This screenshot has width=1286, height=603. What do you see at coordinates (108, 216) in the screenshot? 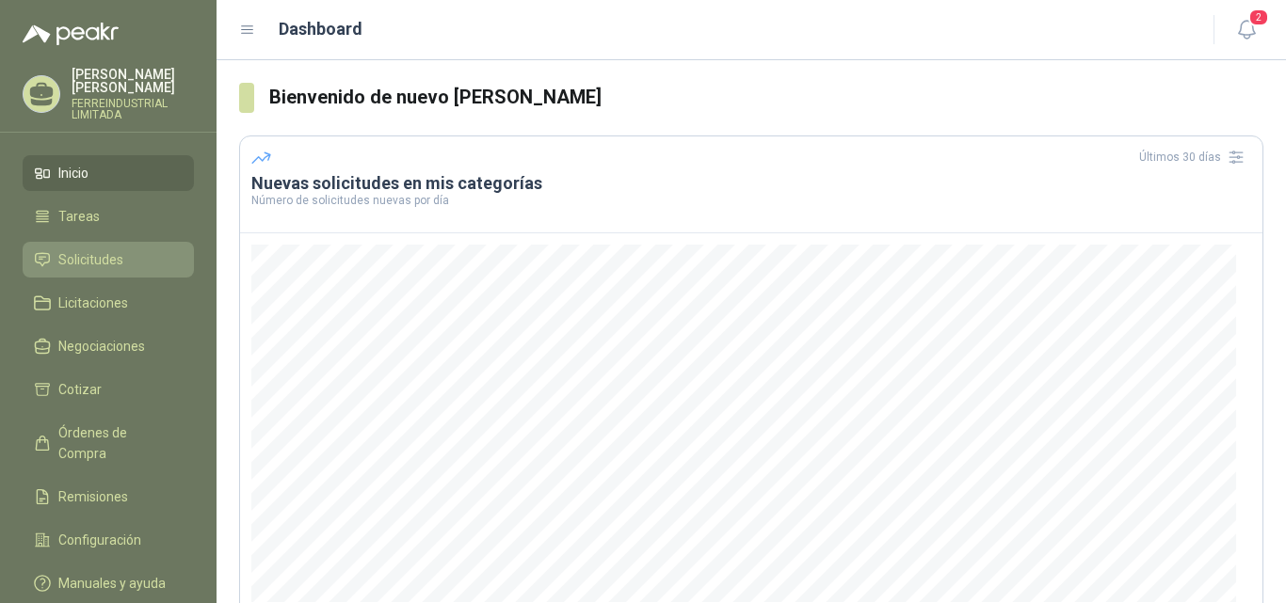
I see `a: Tareas` at bounding box center [108, 216].